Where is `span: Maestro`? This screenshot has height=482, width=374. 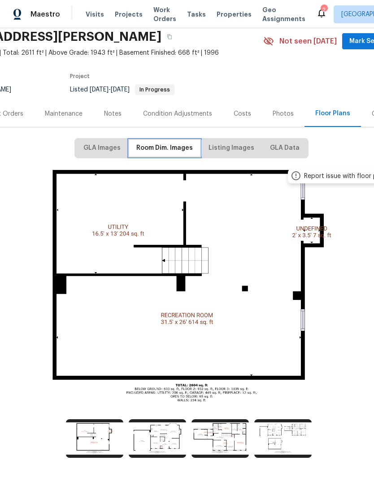 span: Maestro is located at coordinates (45, 14).